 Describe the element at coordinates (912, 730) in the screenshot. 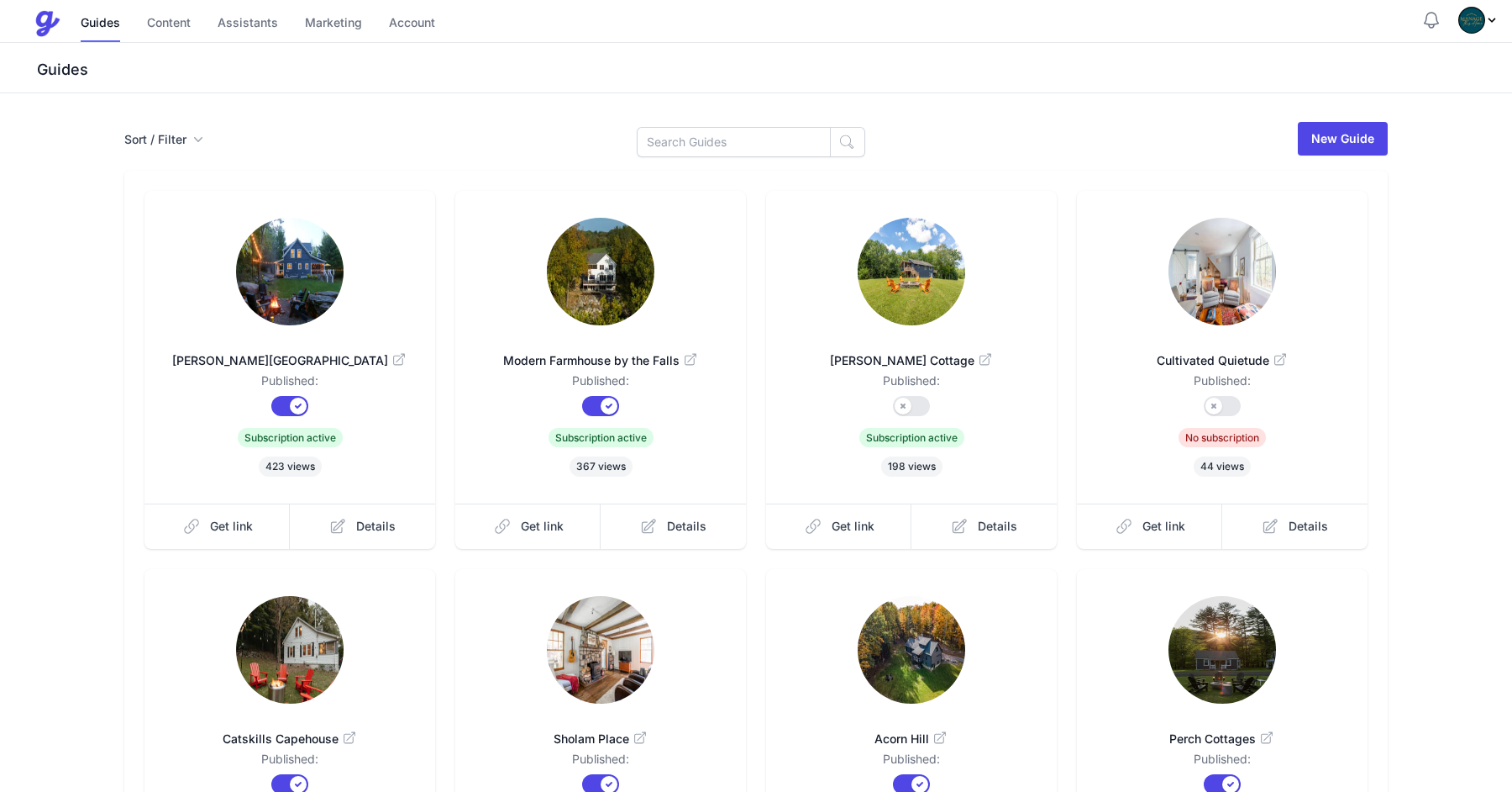

I see `a: Acorn Hill` at that location.